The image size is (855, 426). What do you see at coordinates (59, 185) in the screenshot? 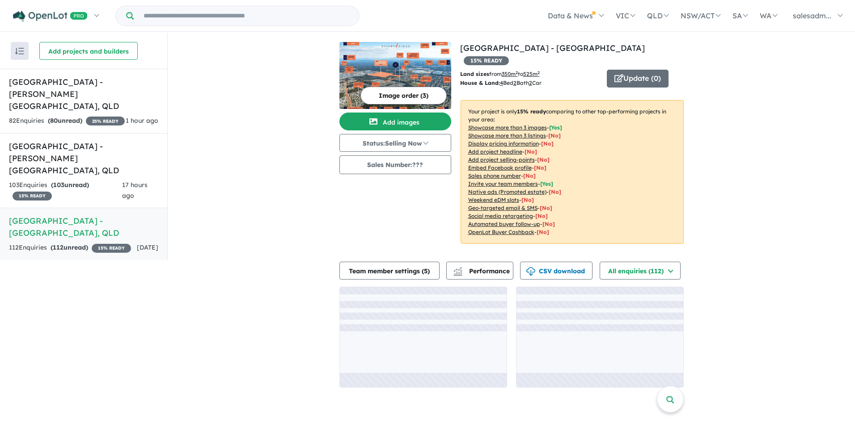
I see `span: 103` at bounding box center [59, 185].